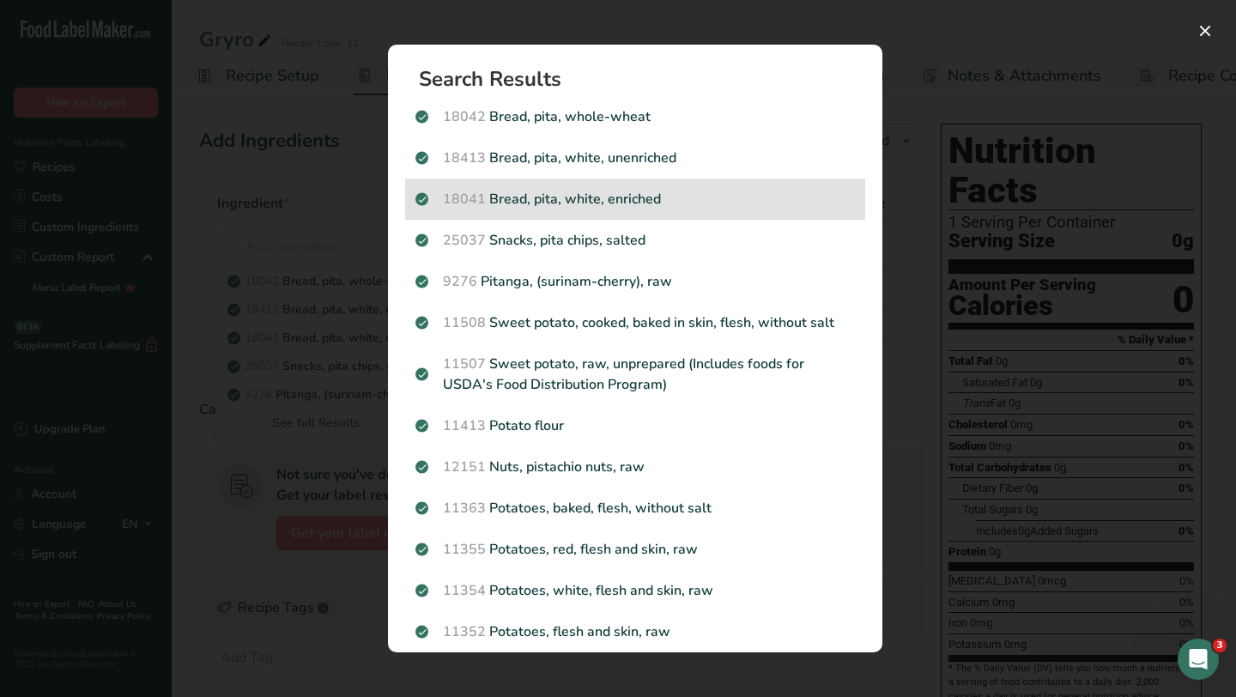  Describe the element at coordinates (464, 467) in the screenshot. I see `span: 12151` at that location.